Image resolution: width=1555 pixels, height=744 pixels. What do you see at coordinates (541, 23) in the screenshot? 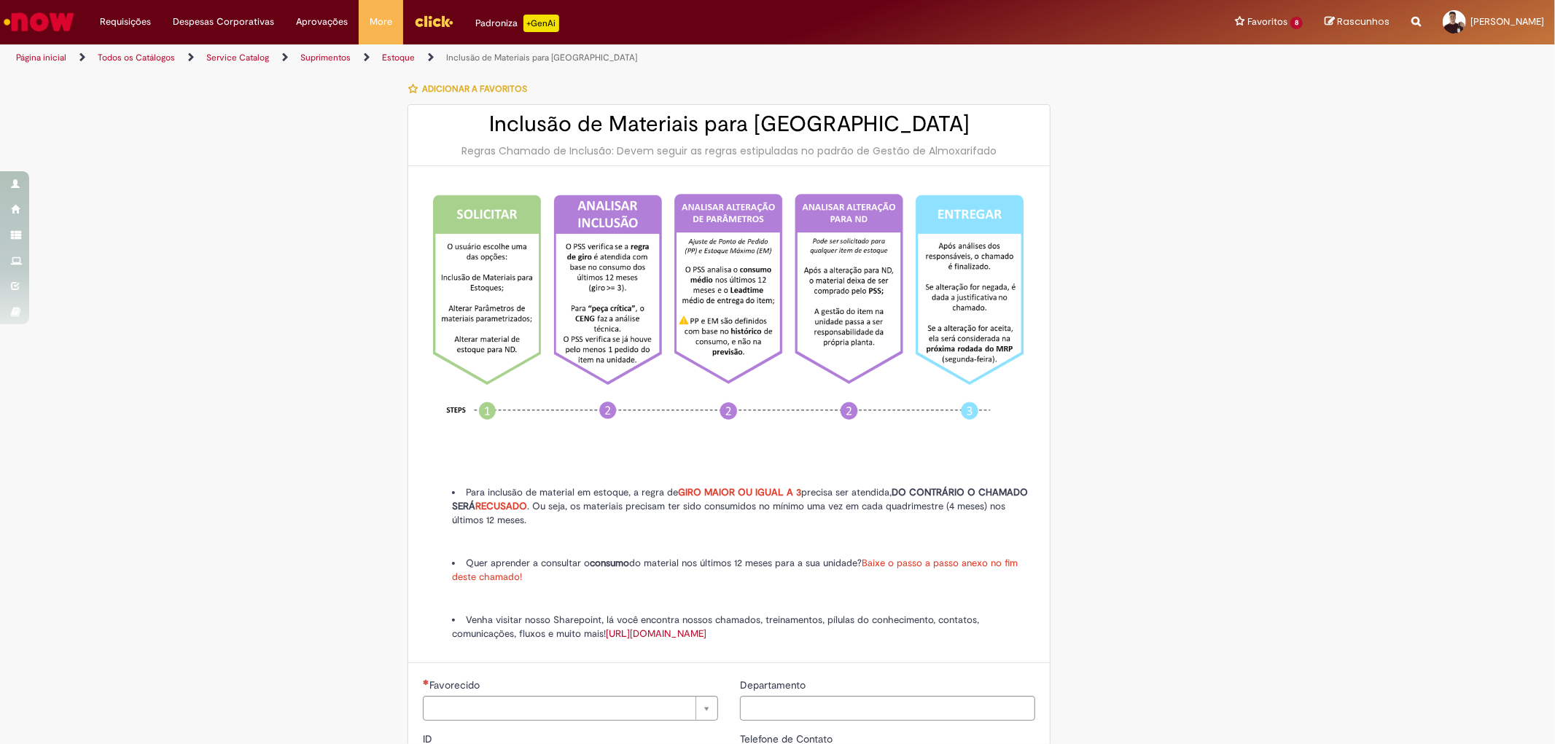
I see `p: +GenAi` at bounding box center [541, 23].